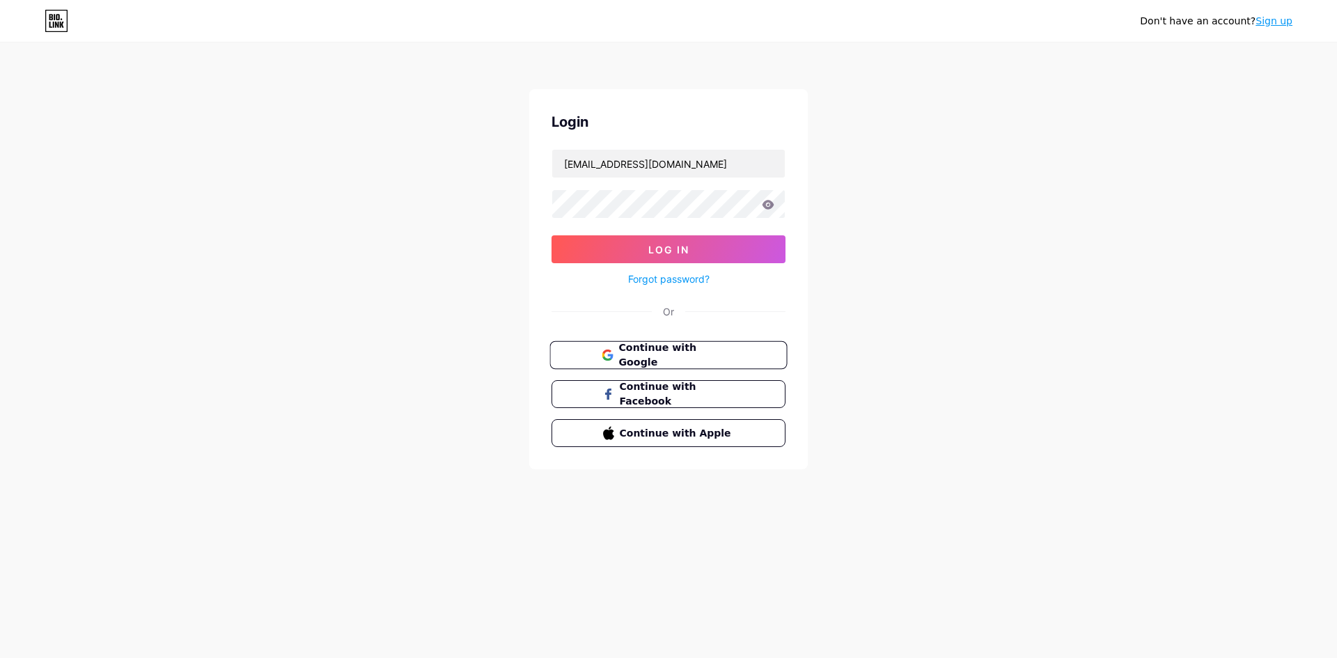 The image size is (1337, 658). What do you see at coordinates (668, 433) in the screenshot?
I see `a: Continue with Apple` at bounding box center [668, 433].